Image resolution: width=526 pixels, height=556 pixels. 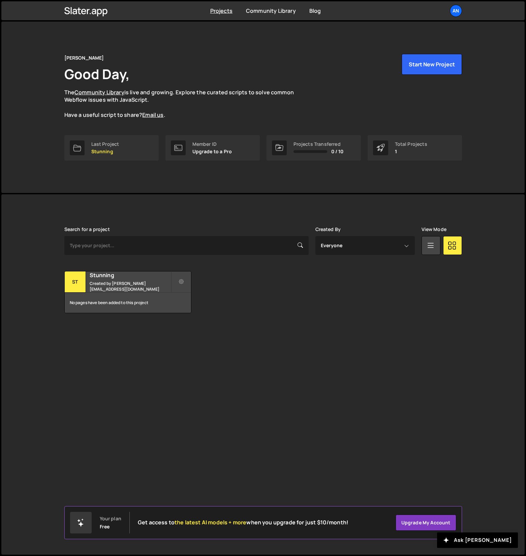 I want to click on div: St, so click(x=75, y=282).